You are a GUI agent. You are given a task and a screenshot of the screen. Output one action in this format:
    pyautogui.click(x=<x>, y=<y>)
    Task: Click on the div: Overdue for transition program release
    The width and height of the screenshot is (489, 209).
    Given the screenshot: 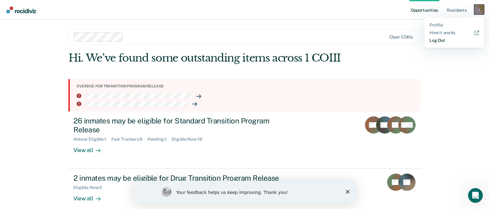 What is the action you would take?
    pyautogui.click(x=246, y=86)
    